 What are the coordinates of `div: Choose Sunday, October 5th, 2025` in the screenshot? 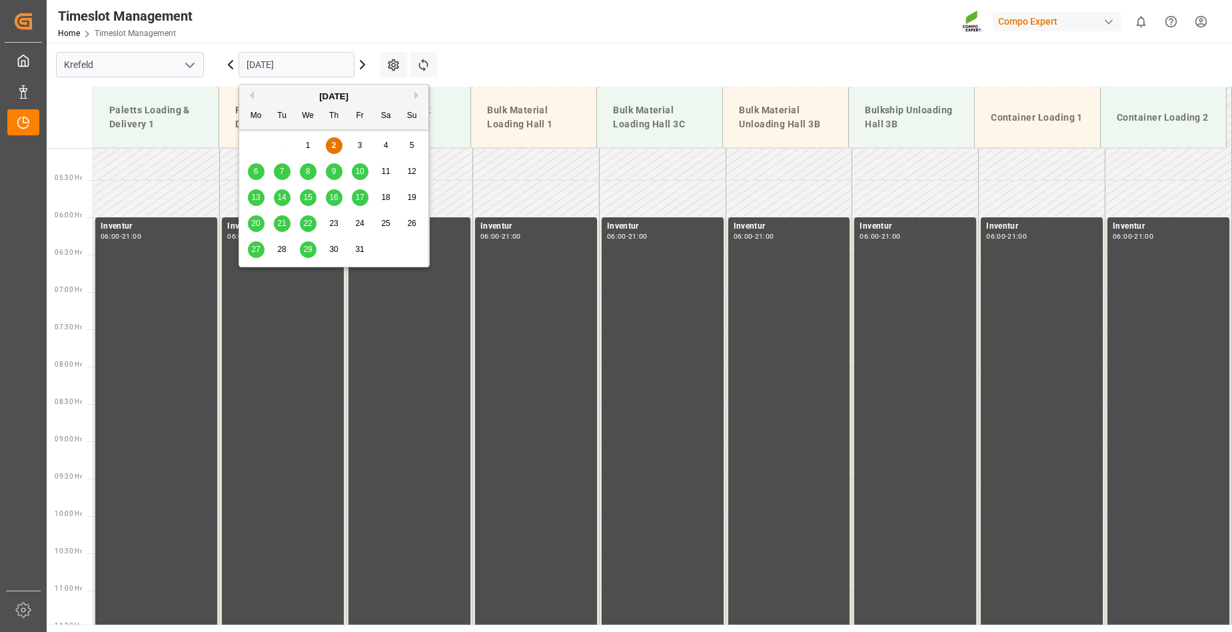 It's located at (412, 145).